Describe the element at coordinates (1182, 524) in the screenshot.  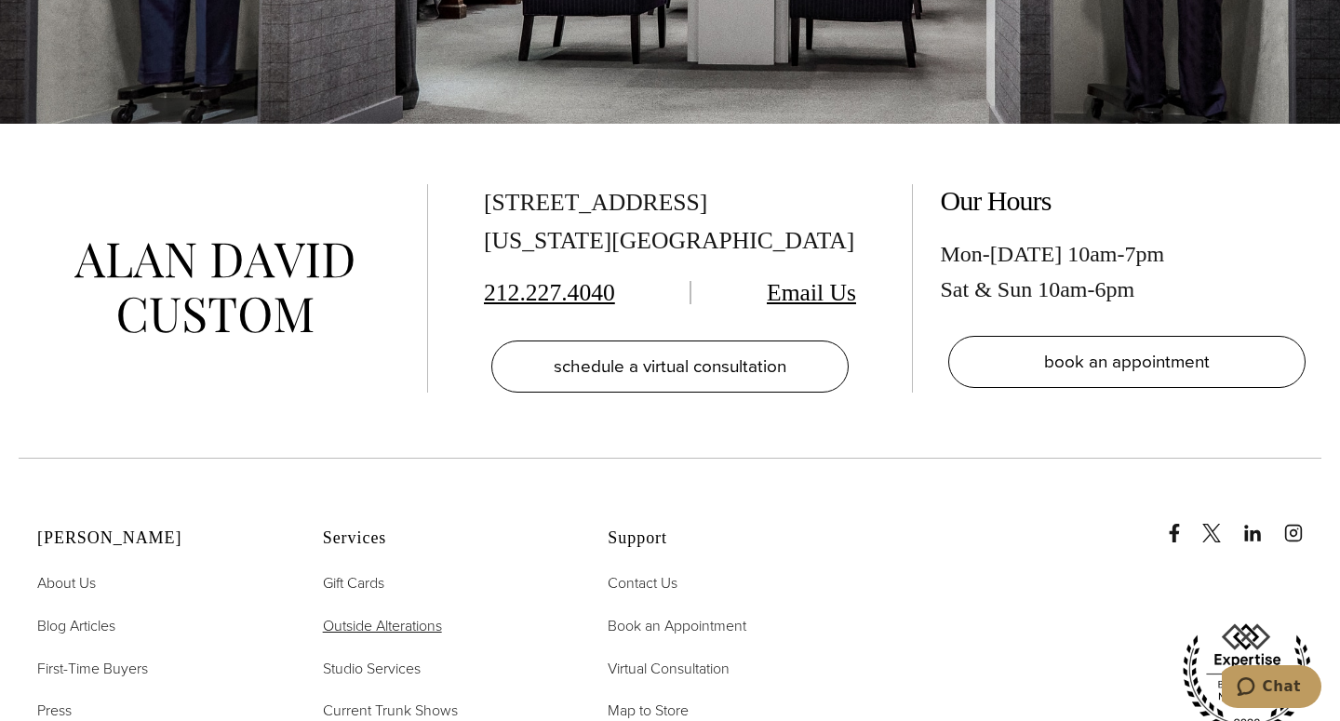
I see `a: Facebook` at that location.